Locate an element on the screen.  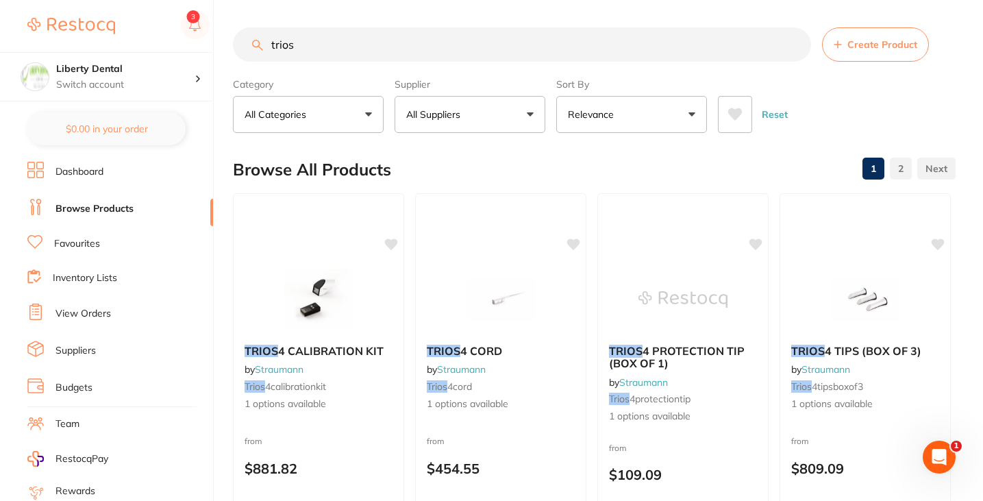
span: 4 PROTECTION TIP (BOX OF 1) is located at coordinates (677, 357).